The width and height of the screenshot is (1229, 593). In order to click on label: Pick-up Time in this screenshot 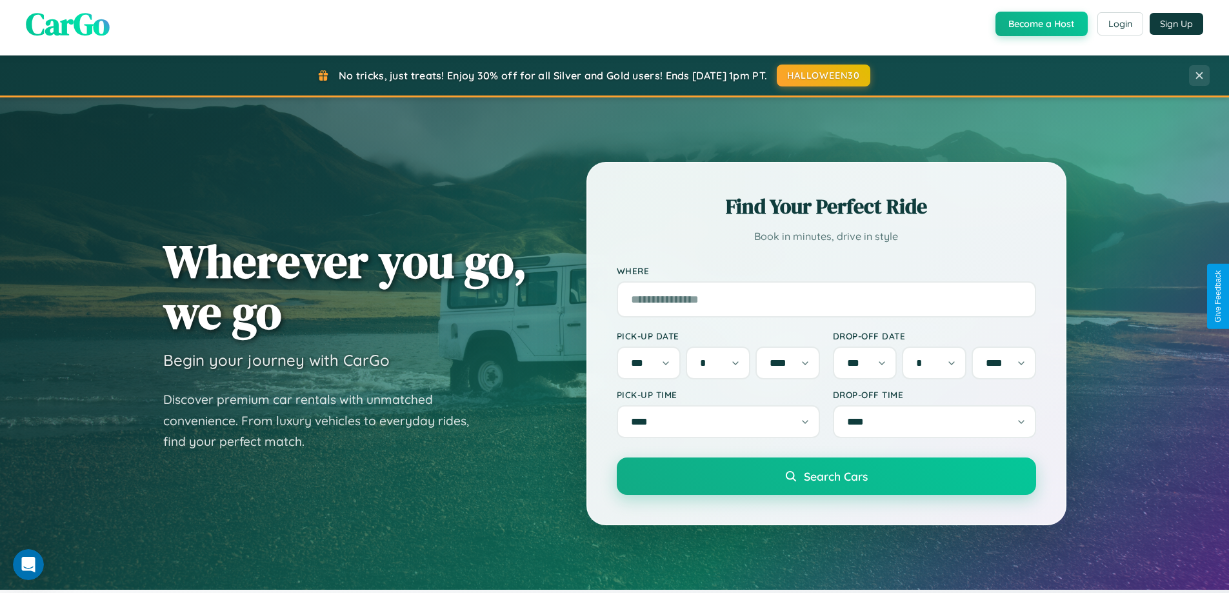, I will do `click(718, 394)`.